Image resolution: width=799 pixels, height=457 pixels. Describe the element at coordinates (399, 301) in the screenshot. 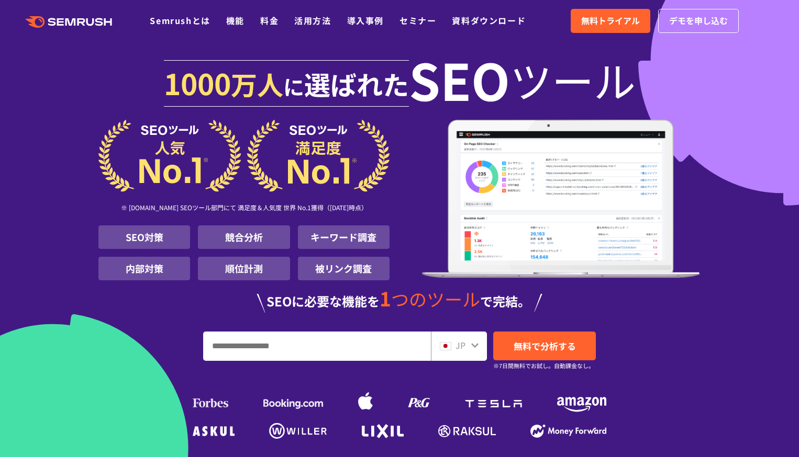

I see `div: SEOに必要な機能を` at that location.